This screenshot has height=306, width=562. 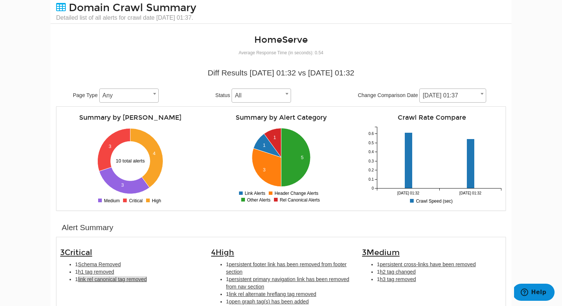 I want to click on span: h1 tag removed, so click(x=96, y=272).